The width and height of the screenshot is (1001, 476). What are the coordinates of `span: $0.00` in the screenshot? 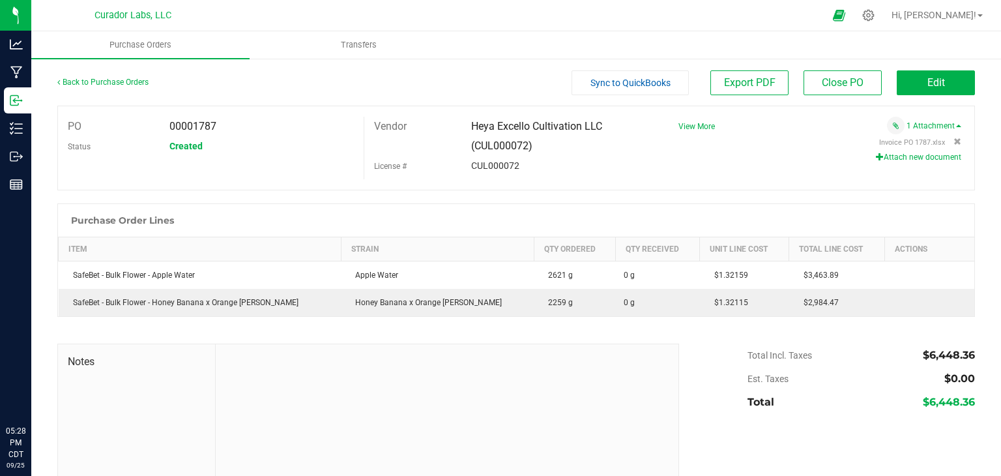 It's located at (960, 378).